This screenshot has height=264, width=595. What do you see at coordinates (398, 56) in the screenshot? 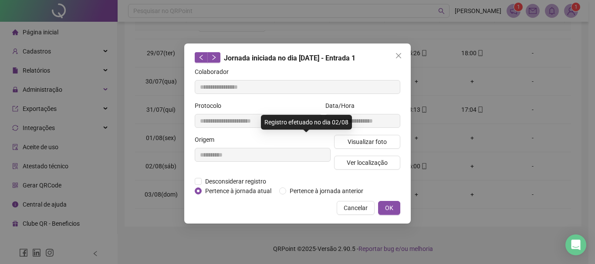
I see `span: close` at bounding box center [398, 56].